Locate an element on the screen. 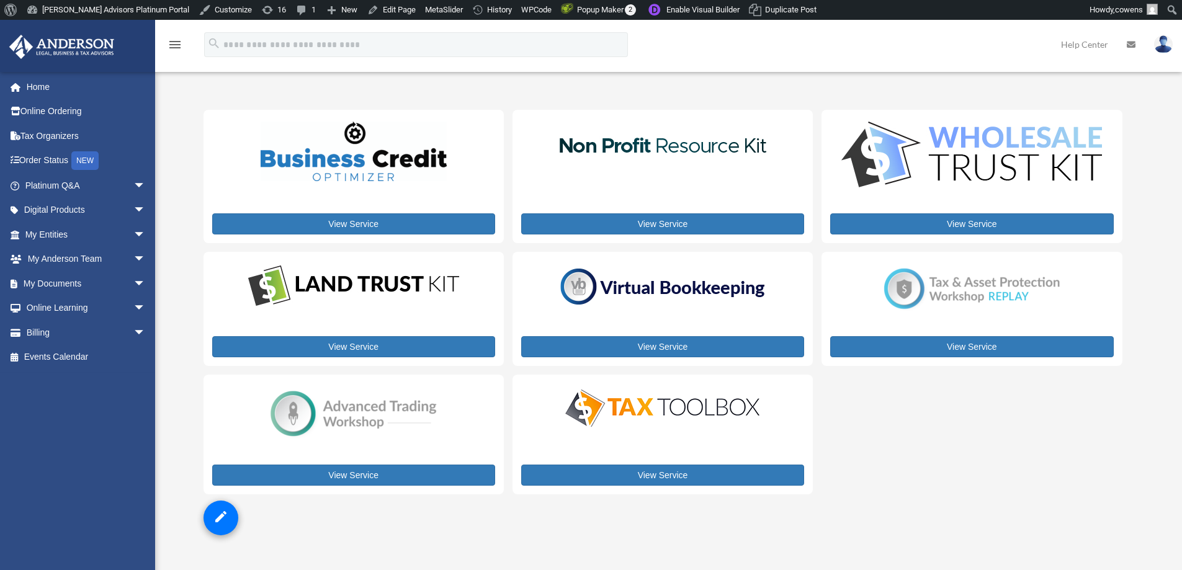 The width and height of the screenshot is (1182, 570). span: cowens is located at coordinates (1128, 9).